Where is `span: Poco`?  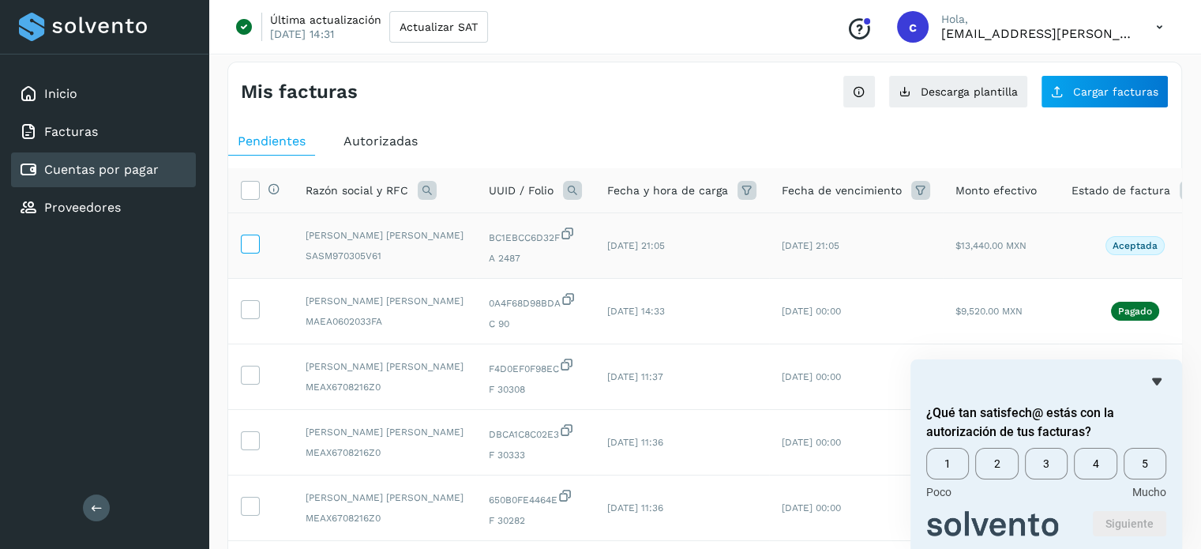 span: Poco is located at coordinates (939, 492).